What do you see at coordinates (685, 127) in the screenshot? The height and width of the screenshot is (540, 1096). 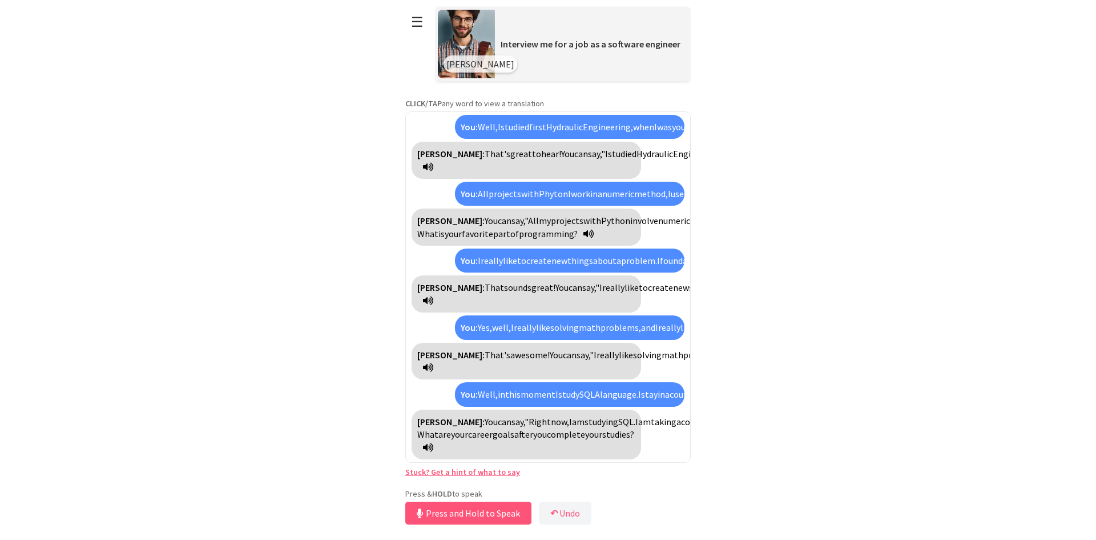 I see `span: young,` at bounding box center [685, 127].